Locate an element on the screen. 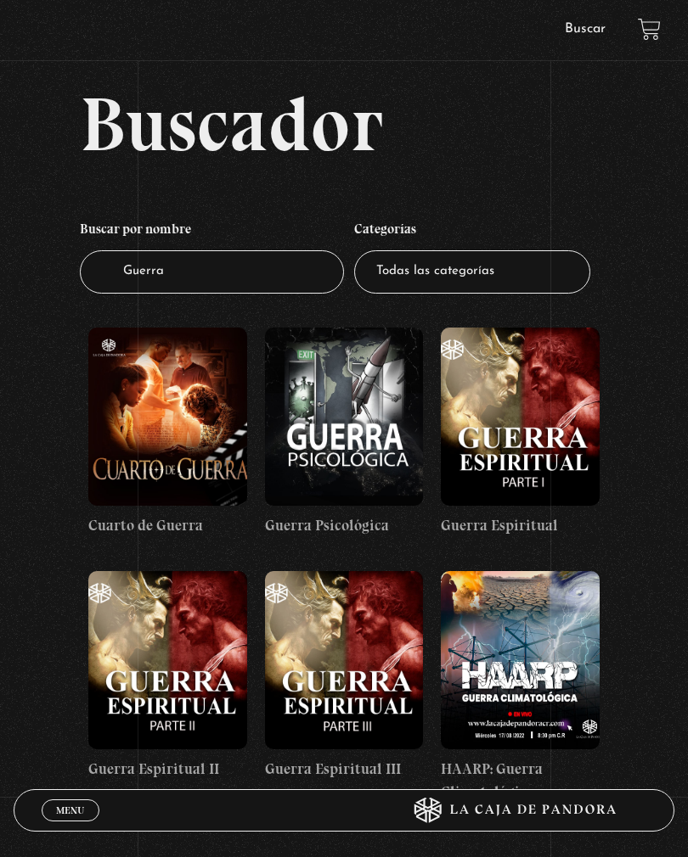 This screenshot has height=857, width=688. h4: HAARP: Guerra Climatológica is located at coordinates (519, 781).